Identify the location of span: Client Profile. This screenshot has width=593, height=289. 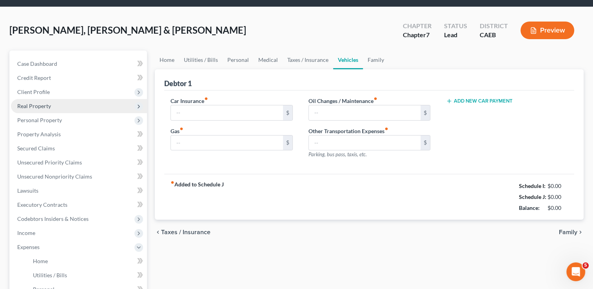
(33, 92).